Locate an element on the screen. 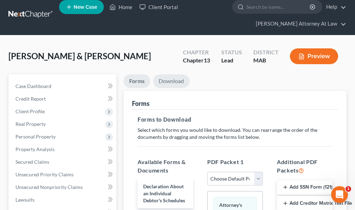 The height and width of the screenshot is (210, 355). p: Select which forms you would like to download. You can rearrange the order of the documents by dr... is located at coordinates (235, 134).